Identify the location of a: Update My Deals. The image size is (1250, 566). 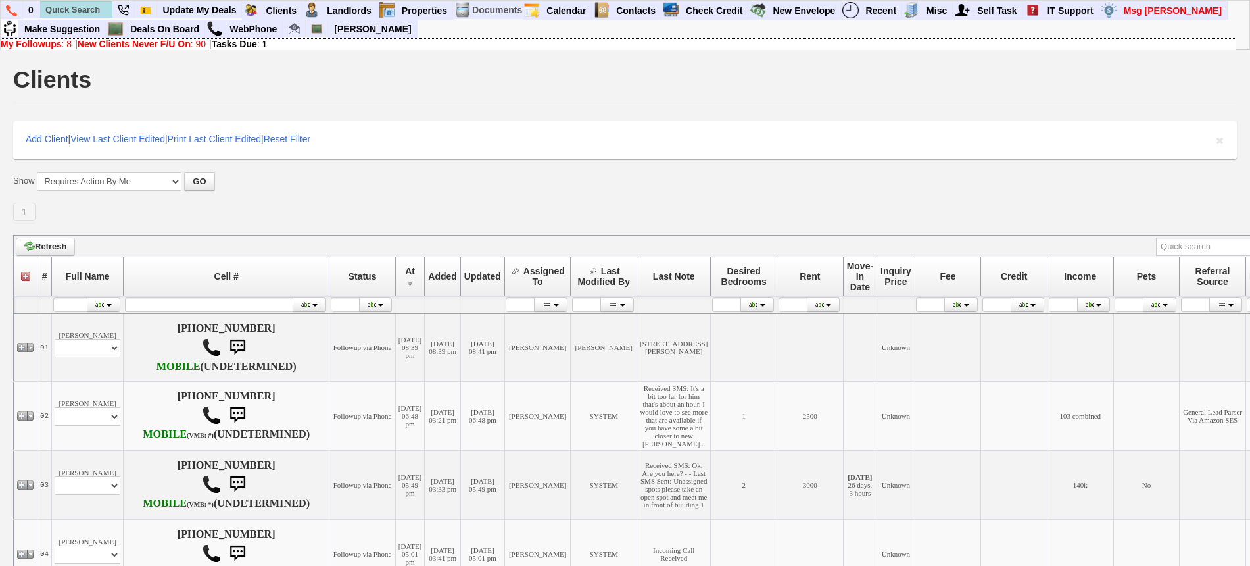
(199, 10).